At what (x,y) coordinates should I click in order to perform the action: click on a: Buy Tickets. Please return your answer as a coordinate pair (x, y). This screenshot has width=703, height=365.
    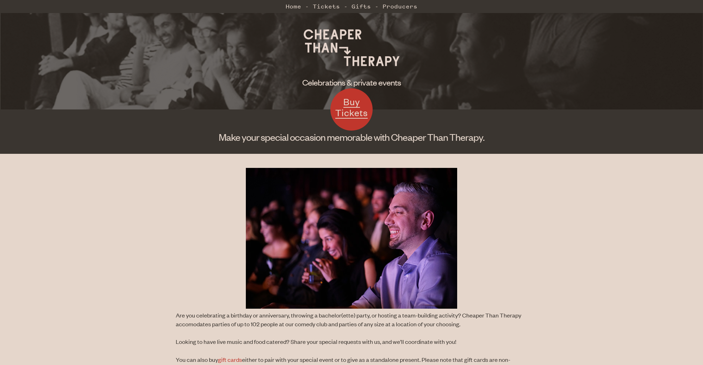
    Looking at the image, I should click on (352, 110).